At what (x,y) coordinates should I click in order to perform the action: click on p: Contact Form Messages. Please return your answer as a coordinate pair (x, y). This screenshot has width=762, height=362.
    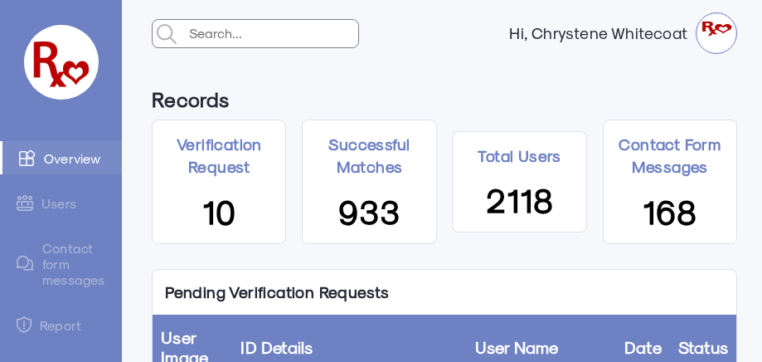
    Looking at the image, I should click on (670, 155).